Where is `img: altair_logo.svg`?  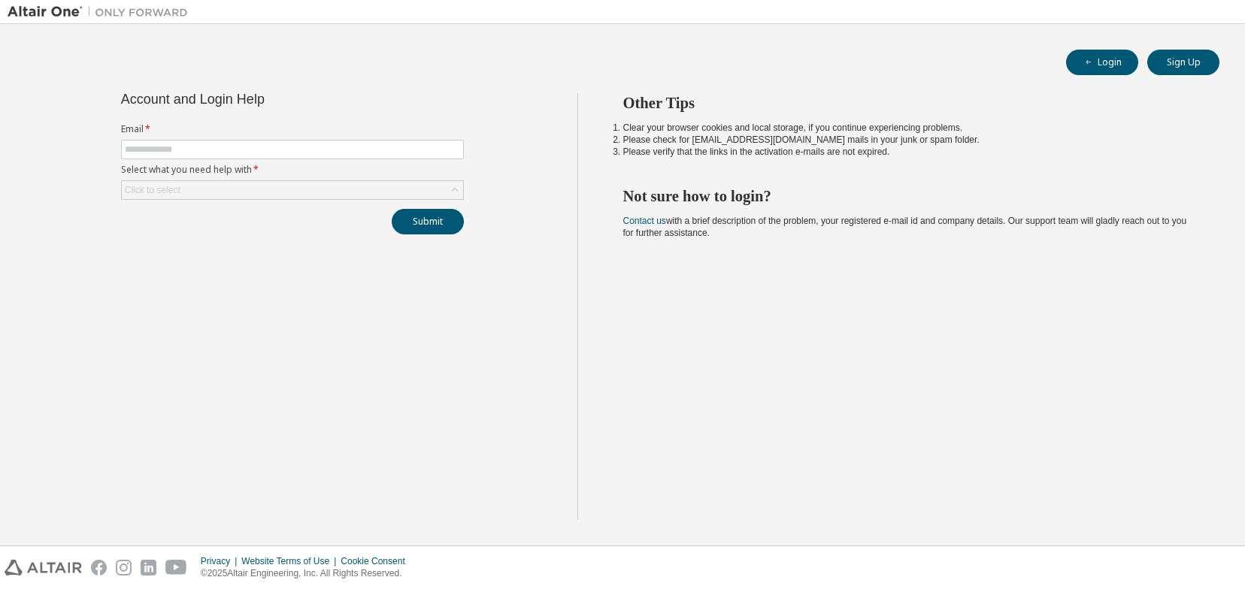 img: altair_logo.svg is located at coordinates (43, 567).